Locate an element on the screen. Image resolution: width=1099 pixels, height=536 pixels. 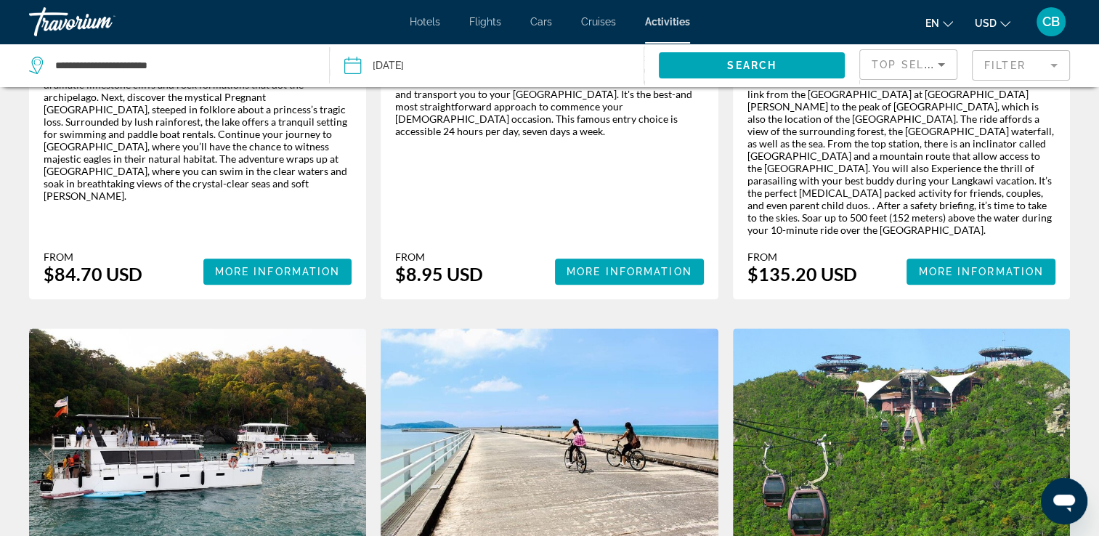
button: Filter is located at coordinates (1021, 65).